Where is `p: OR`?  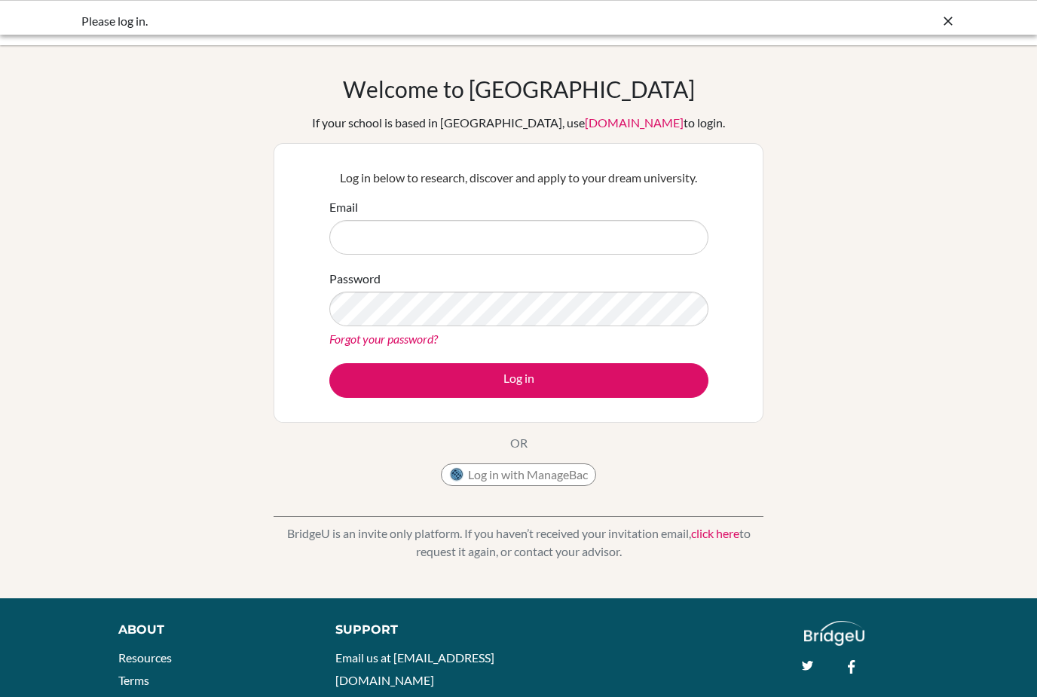
p: OR is located at coordinates (518, 443).